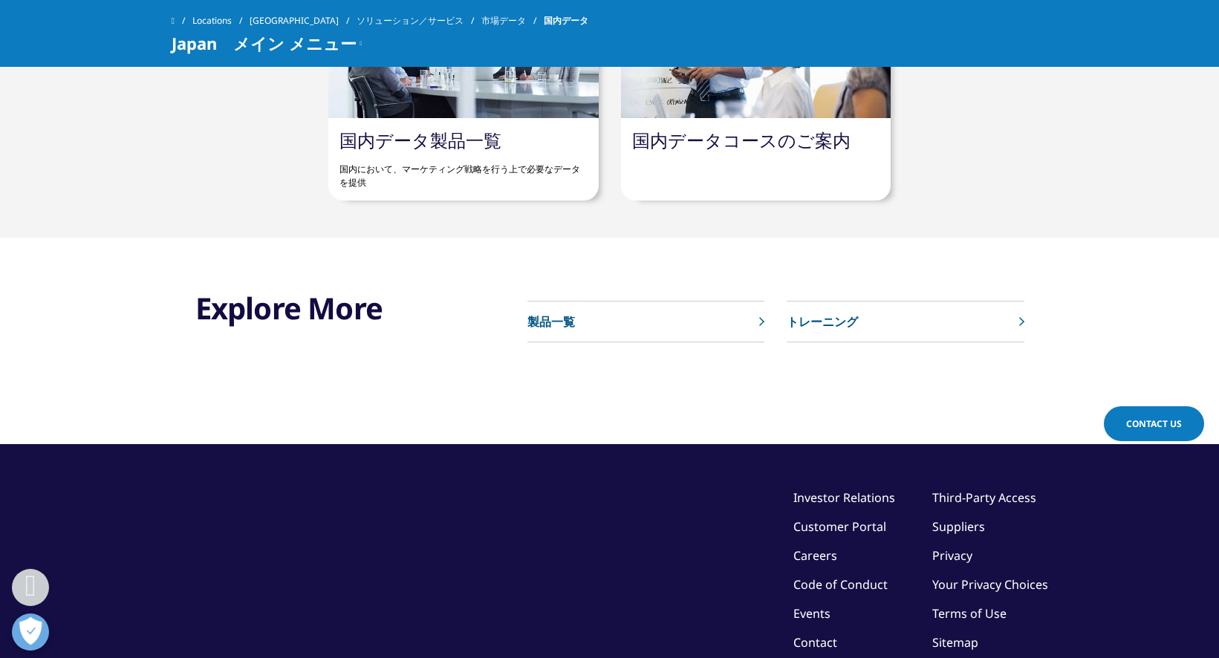 This screenshot has width=1219, height=658. What do you see at coordinates (956, 643) in the screenshot?
I see `a: Sitemap` at bounding box center [956, 643].